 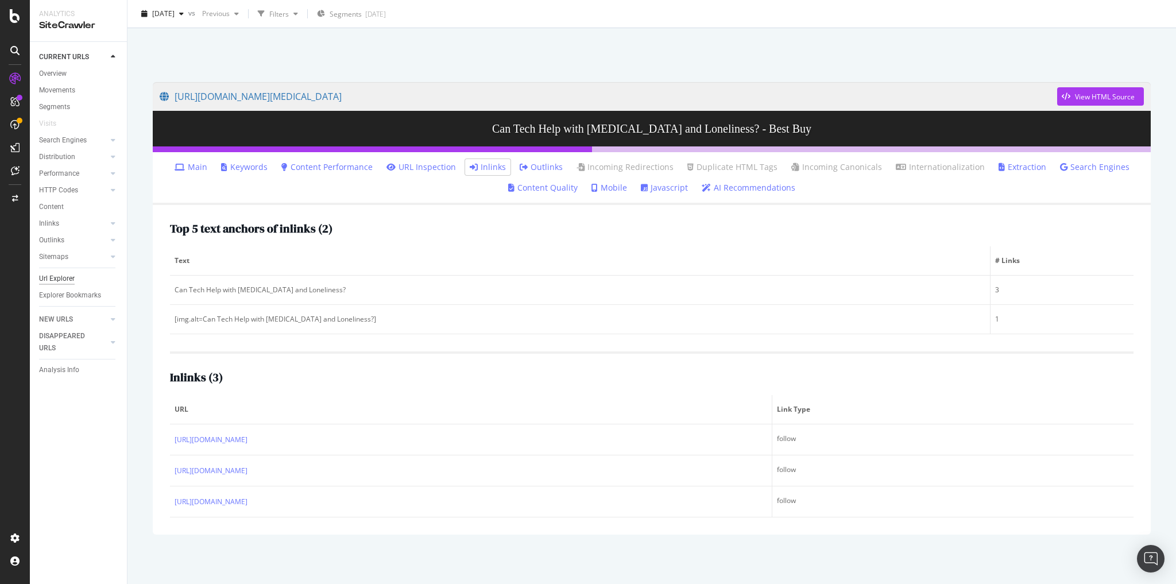 What do you see at coordinates (73, 342) in the screenshot?
I see `a: DISAPPEARED URLS` at bounding box center [73, 342].